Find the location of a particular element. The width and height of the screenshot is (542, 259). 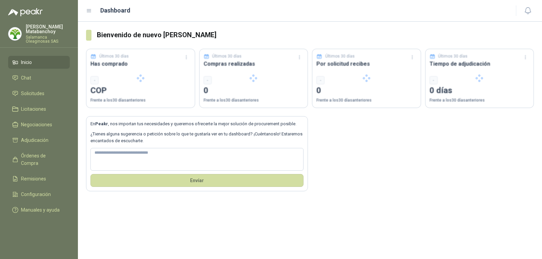

img: Company Logo is located at coordinates (15, 34).